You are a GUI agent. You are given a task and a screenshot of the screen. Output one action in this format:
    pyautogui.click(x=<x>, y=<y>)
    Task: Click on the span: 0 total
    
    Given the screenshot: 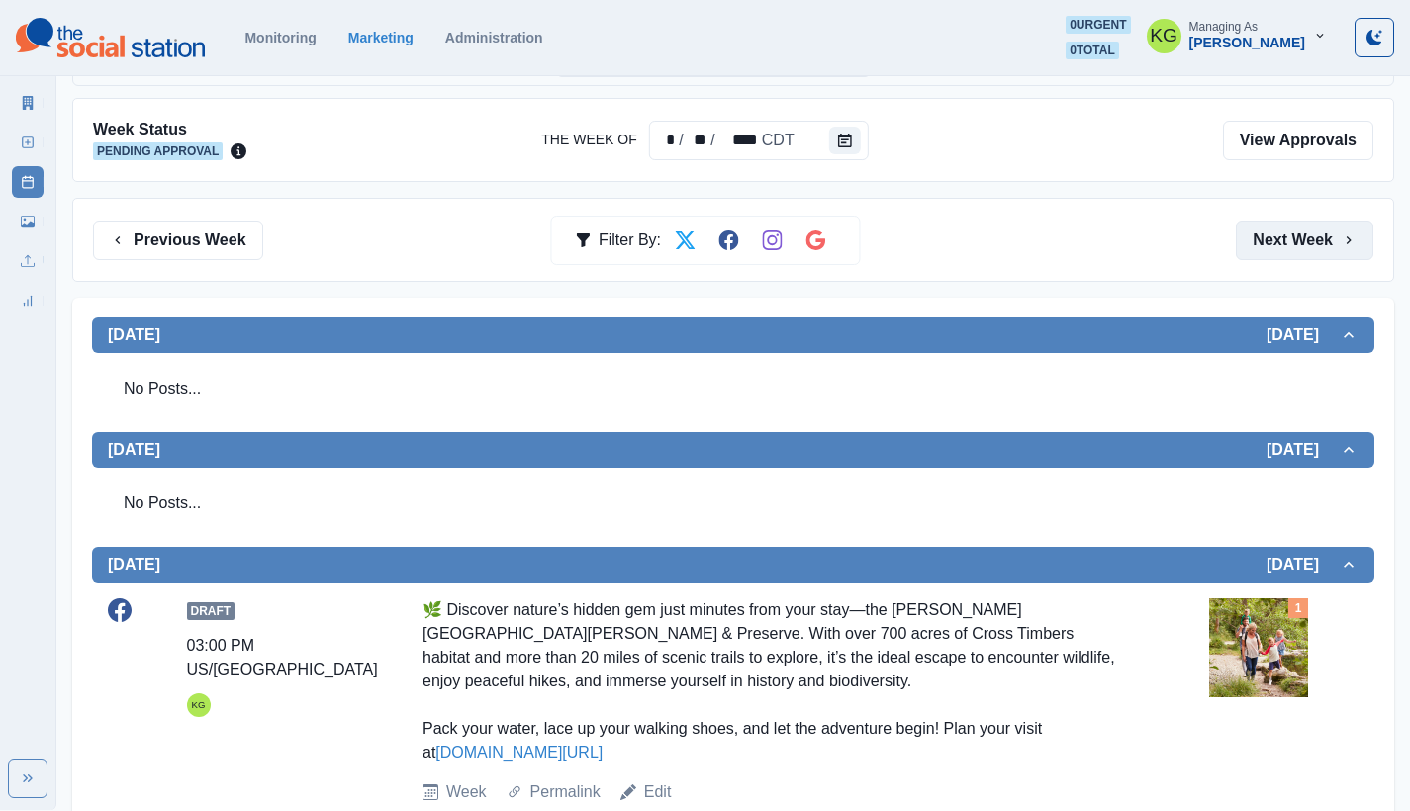 What is the action you would take?
    pyautogui.click(x=1092, y=50)
    